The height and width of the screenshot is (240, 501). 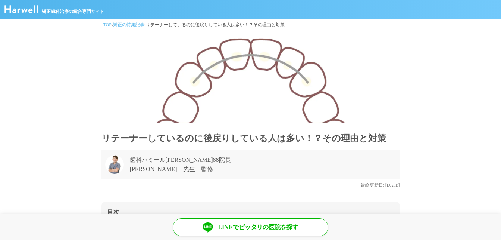 I want to click on img: リテーナーしているのに後戻りしている人は多い！？その理由と対策, so click(x=251, y=76).